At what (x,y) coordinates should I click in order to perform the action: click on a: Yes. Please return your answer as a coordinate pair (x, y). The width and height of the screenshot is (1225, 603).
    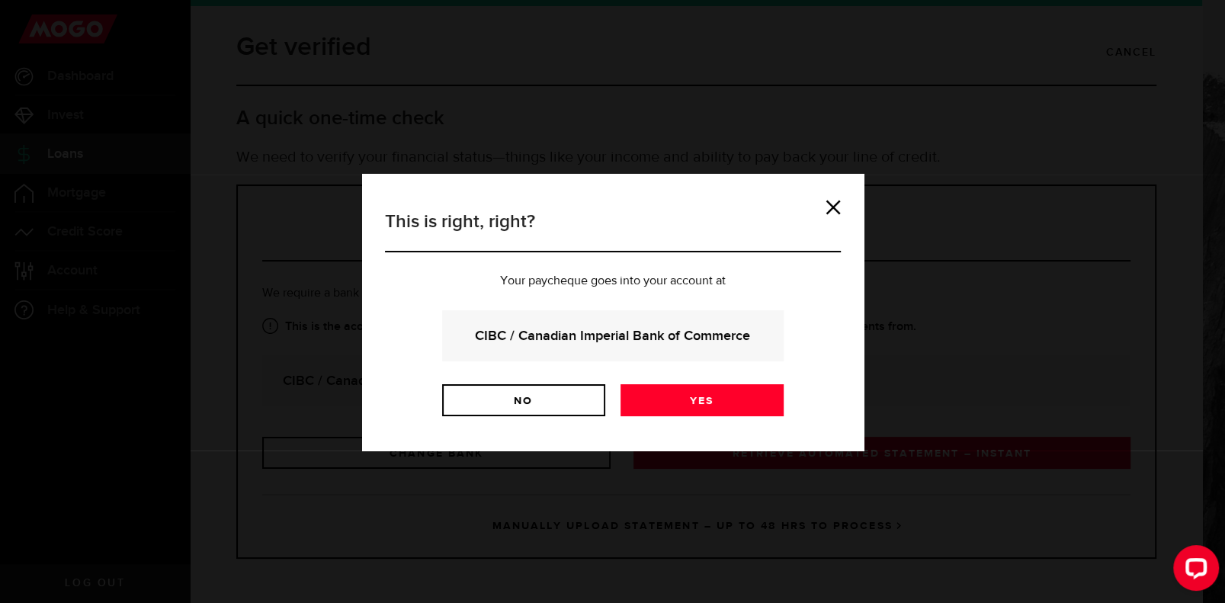
    Looking at the image, I should click on (702, 400).